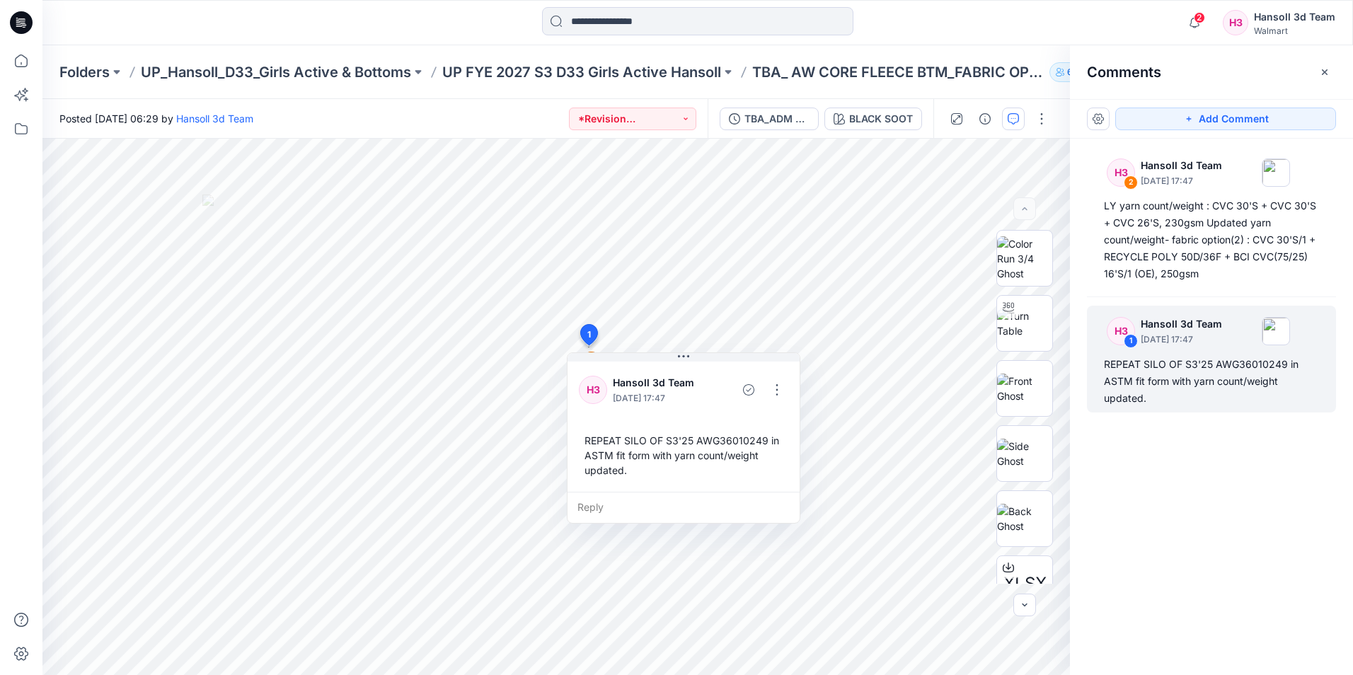 This screenshot has width=1353, height=675. What do you see at coordinates (683, 507) in the screenshot?
I see `div: Reply` at bounding box center [683, 507].